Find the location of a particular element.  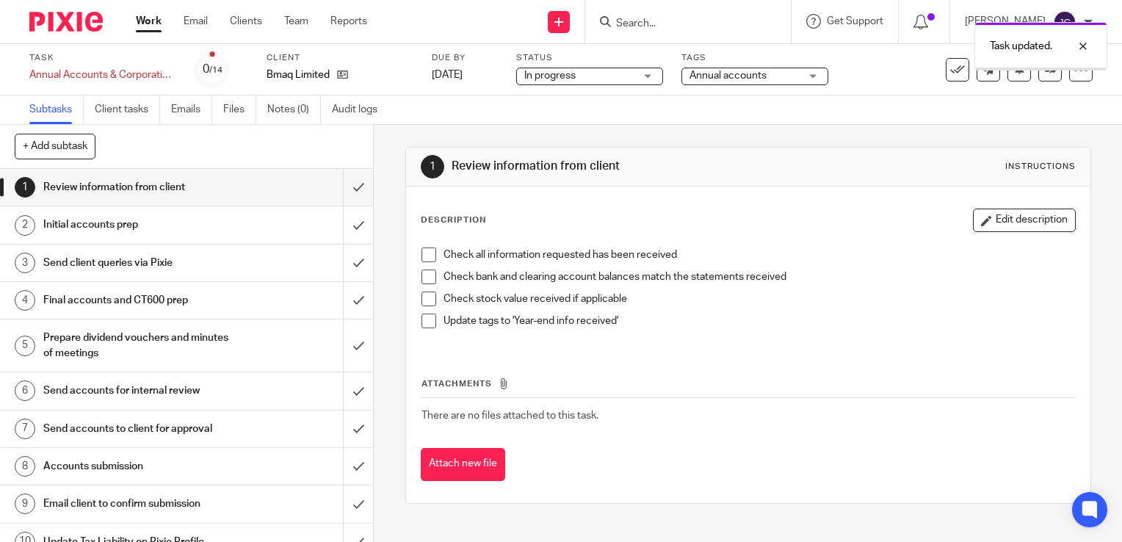

h1: Send accounts to client for approval is located at coordinates (138, 429).